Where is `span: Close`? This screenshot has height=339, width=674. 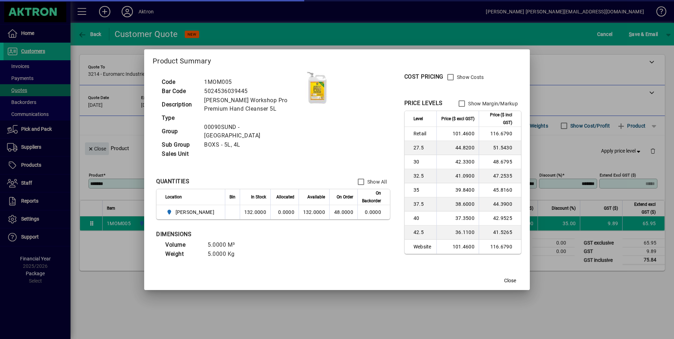
span: Close is located at coordinates (510, 281).